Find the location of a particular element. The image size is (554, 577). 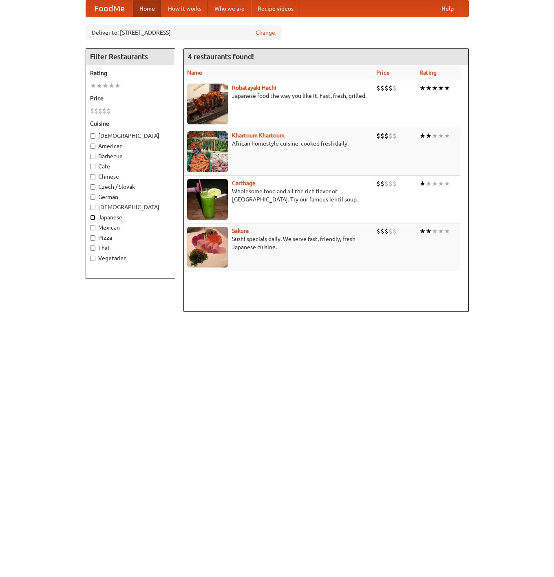

img: robatayaki.jpg is located at coordinates (208, 104).